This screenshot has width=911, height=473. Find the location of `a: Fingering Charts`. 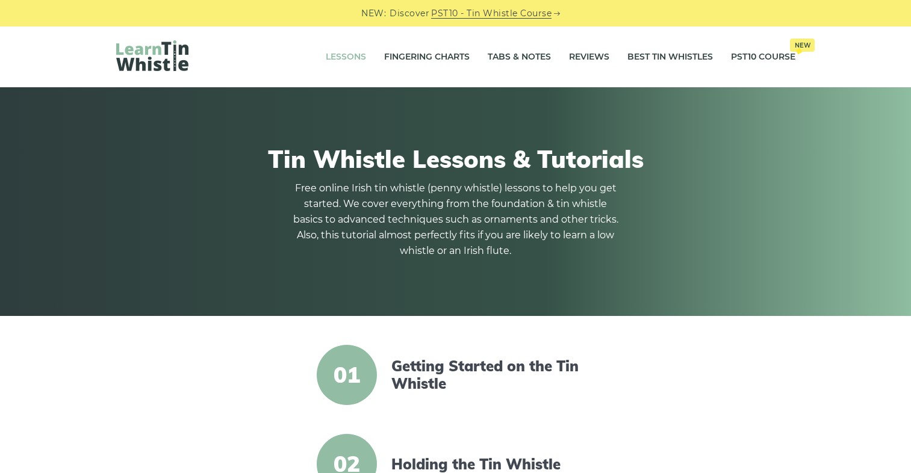

a: Fingering Charts is located at coordinates (427, 57).